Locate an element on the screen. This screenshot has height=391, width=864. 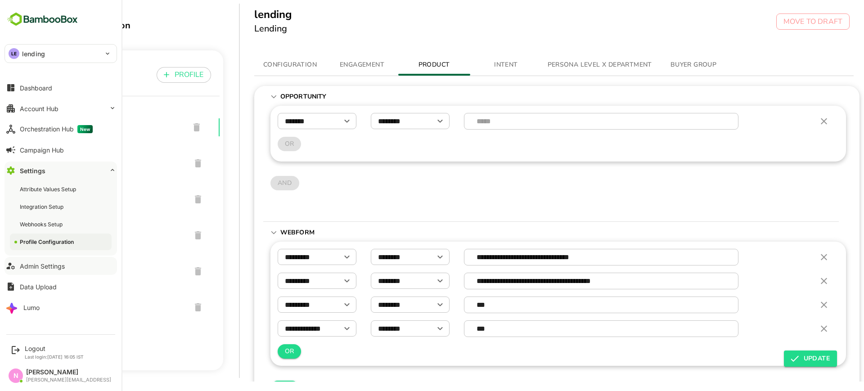
button: UPDATE is located at coordinates (779, 358).